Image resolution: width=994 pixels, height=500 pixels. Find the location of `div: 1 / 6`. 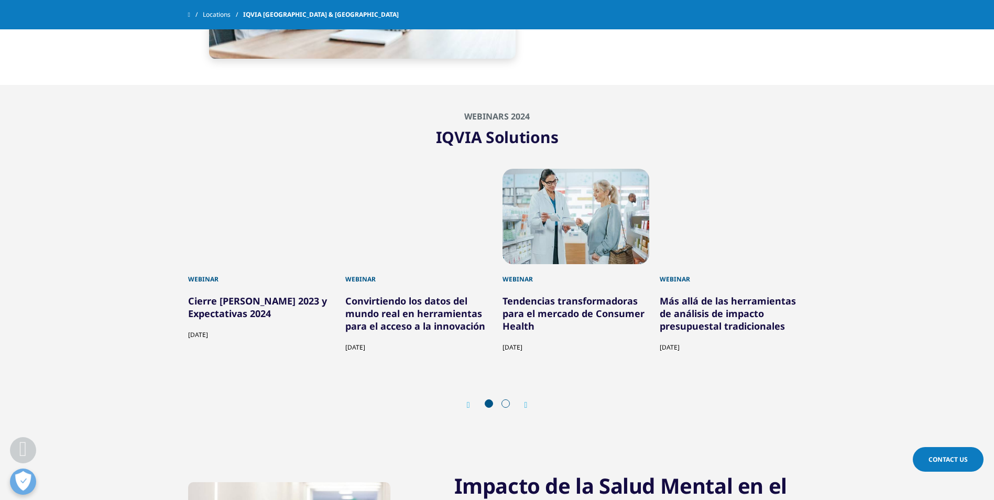

div: 1 / 6 is located at coordinates (261, 260).